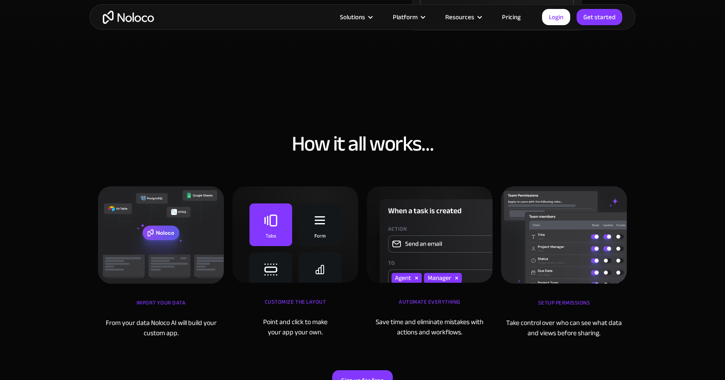 The image size is (725, 380). Describe the element at coordinates (429, 306) in the screenshot. I see `div: Automate Everything` at that location.